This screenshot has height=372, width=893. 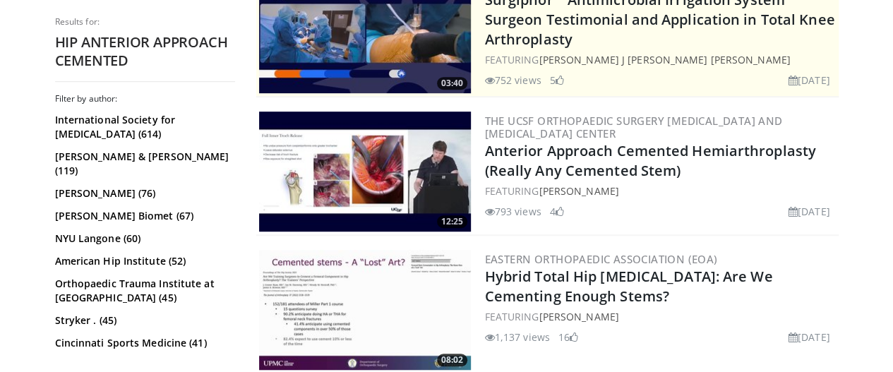 What do you see at coordinates (452, 360) in the screenshot?
I see `span: 08:02` at bounding box center [452, 360].